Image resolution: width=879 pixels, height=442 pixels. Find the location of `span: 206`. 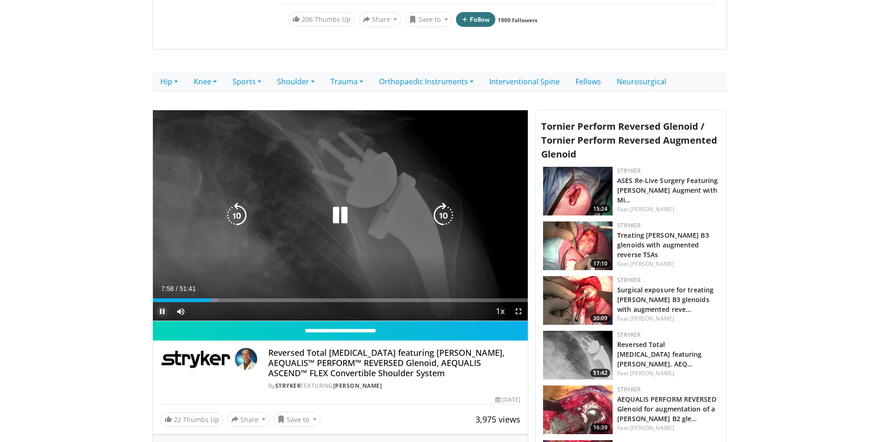

span: 206 is located at coordinates (307, 19).